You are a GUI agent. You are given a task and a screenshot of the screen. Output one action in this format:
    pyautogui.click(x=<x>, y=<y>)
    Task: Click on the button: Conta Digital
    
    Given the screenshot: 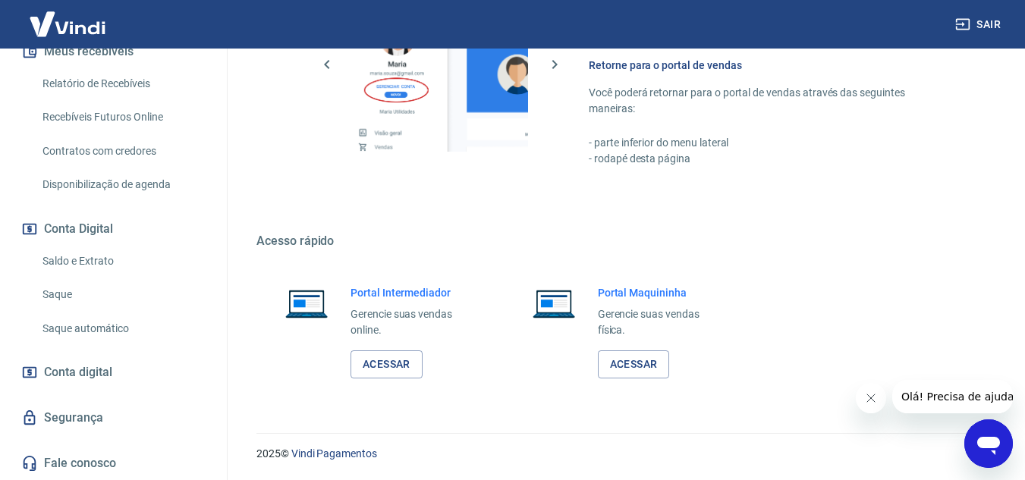 What is the action you would take?
    pyautogui.click(x=113, y=229)
    